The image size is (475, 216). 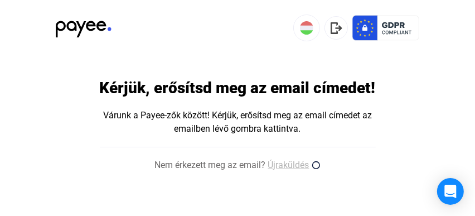 I want to click on div: Nyissa meg az Intercom Messengert, so click(x=450, y=191).